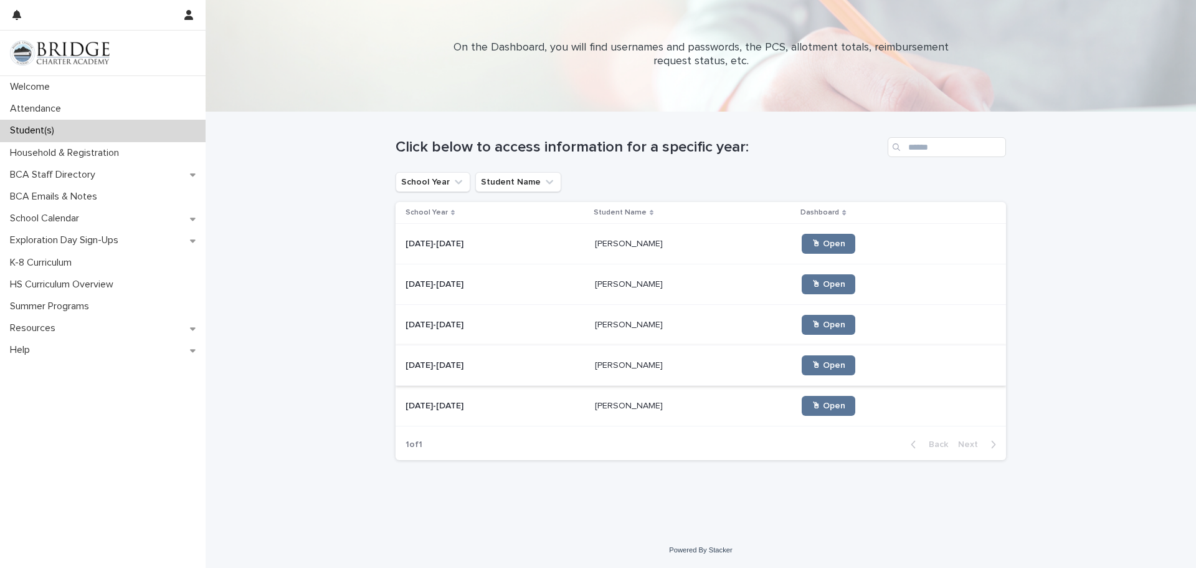 The image size is (1196, 568). What do you see at coordinates (414, 444) in the screenshot?
I see `p: 1 of 1` at bounding box center [414, 444].